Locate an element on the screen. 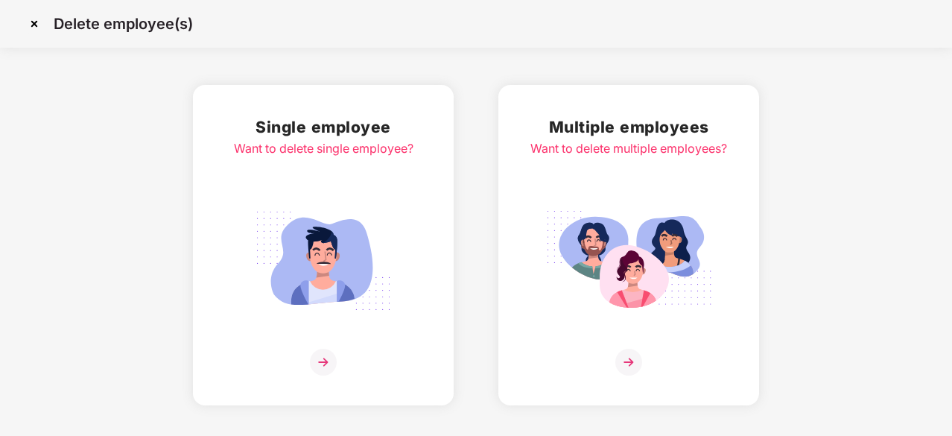 This screenshot has height=436, width=952. h2: Single employee is located at coordinates (323, 127).